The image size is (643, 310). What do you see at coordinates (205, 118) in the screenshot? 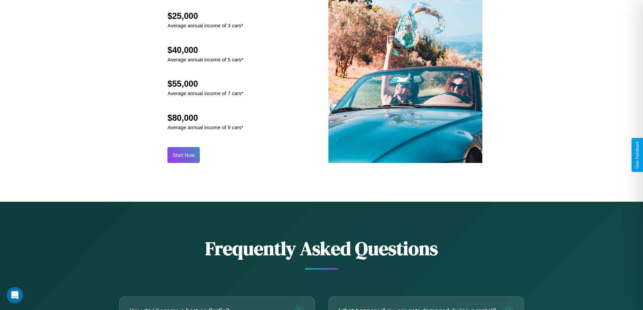
I see `h2: $80,000` at bounding box center [205, 118].